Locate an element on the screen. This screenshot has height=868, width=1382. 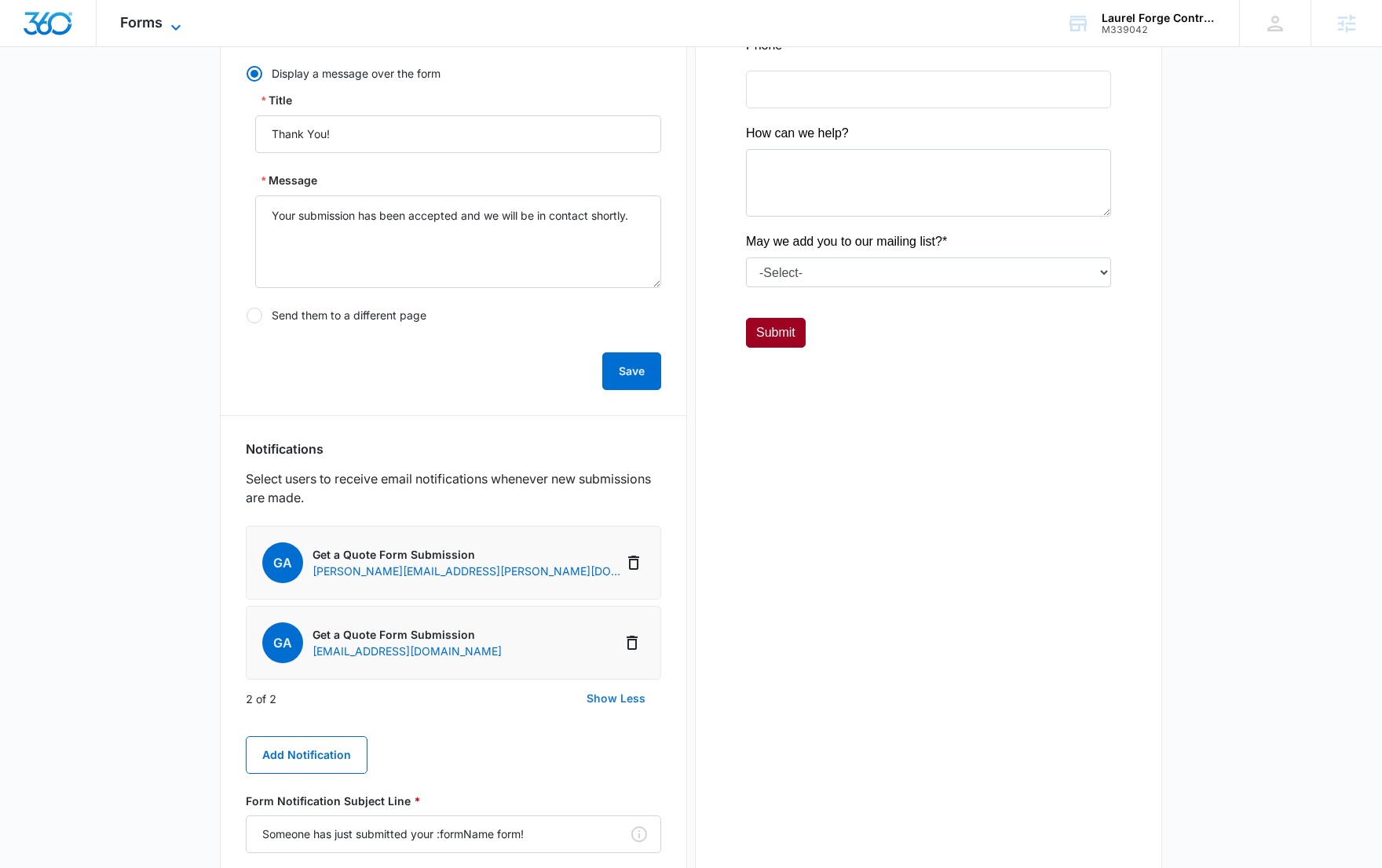
label: Form Notification Subject Line is located at coordinates (453, 800).